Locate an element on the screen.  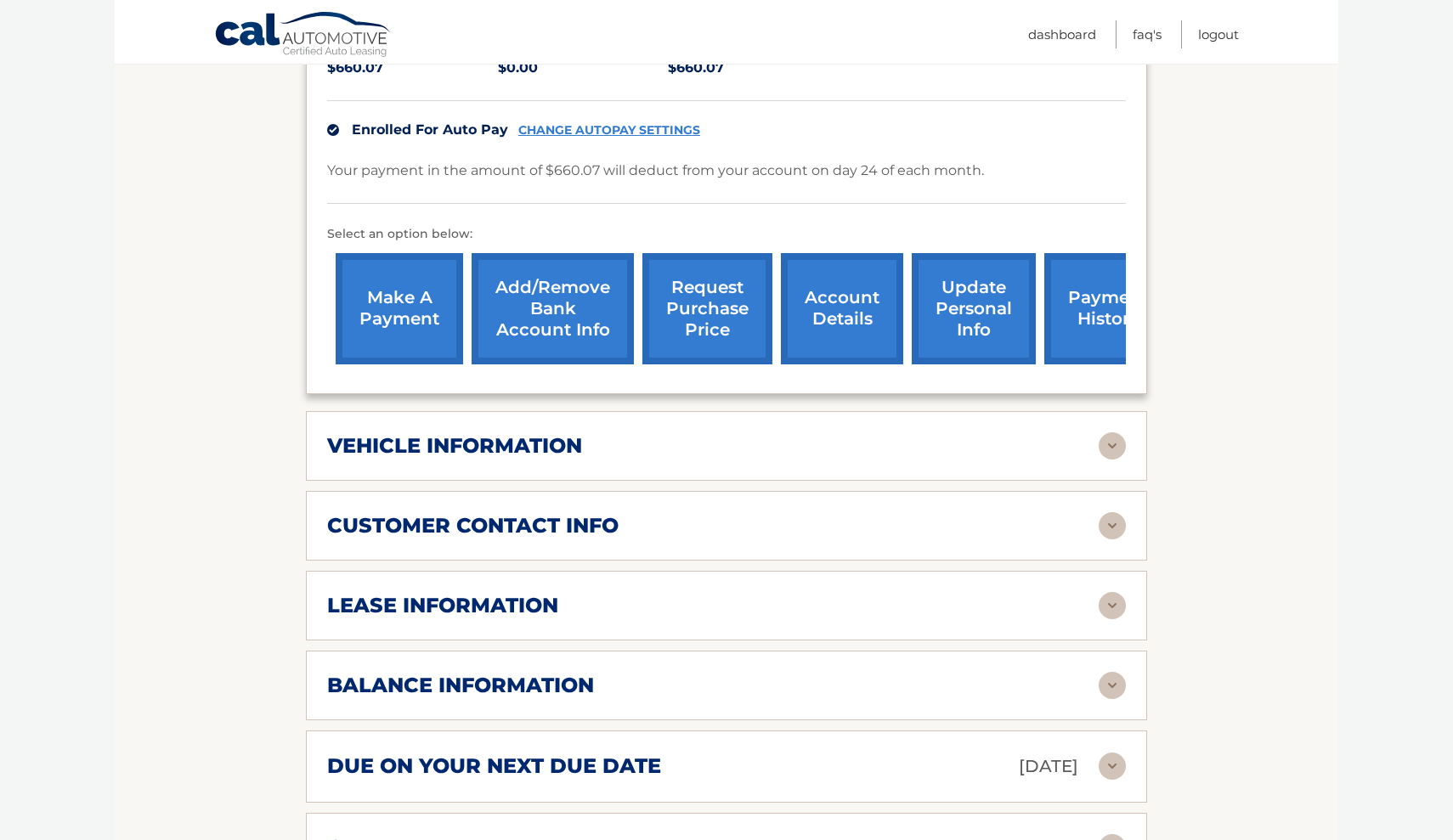
p: Select an option below: is located at coordinates (727, 234).